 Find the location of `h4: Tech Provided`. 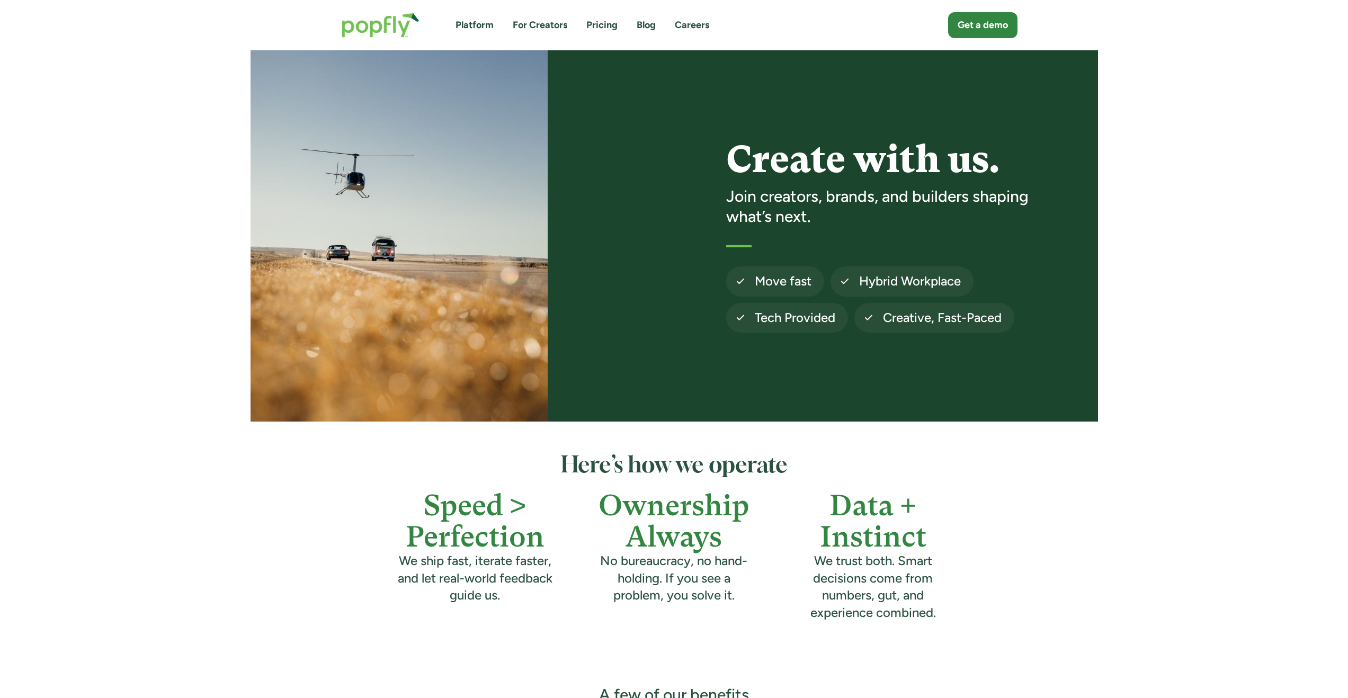

h4: Tech Provided is located at coordinates (795, 318).